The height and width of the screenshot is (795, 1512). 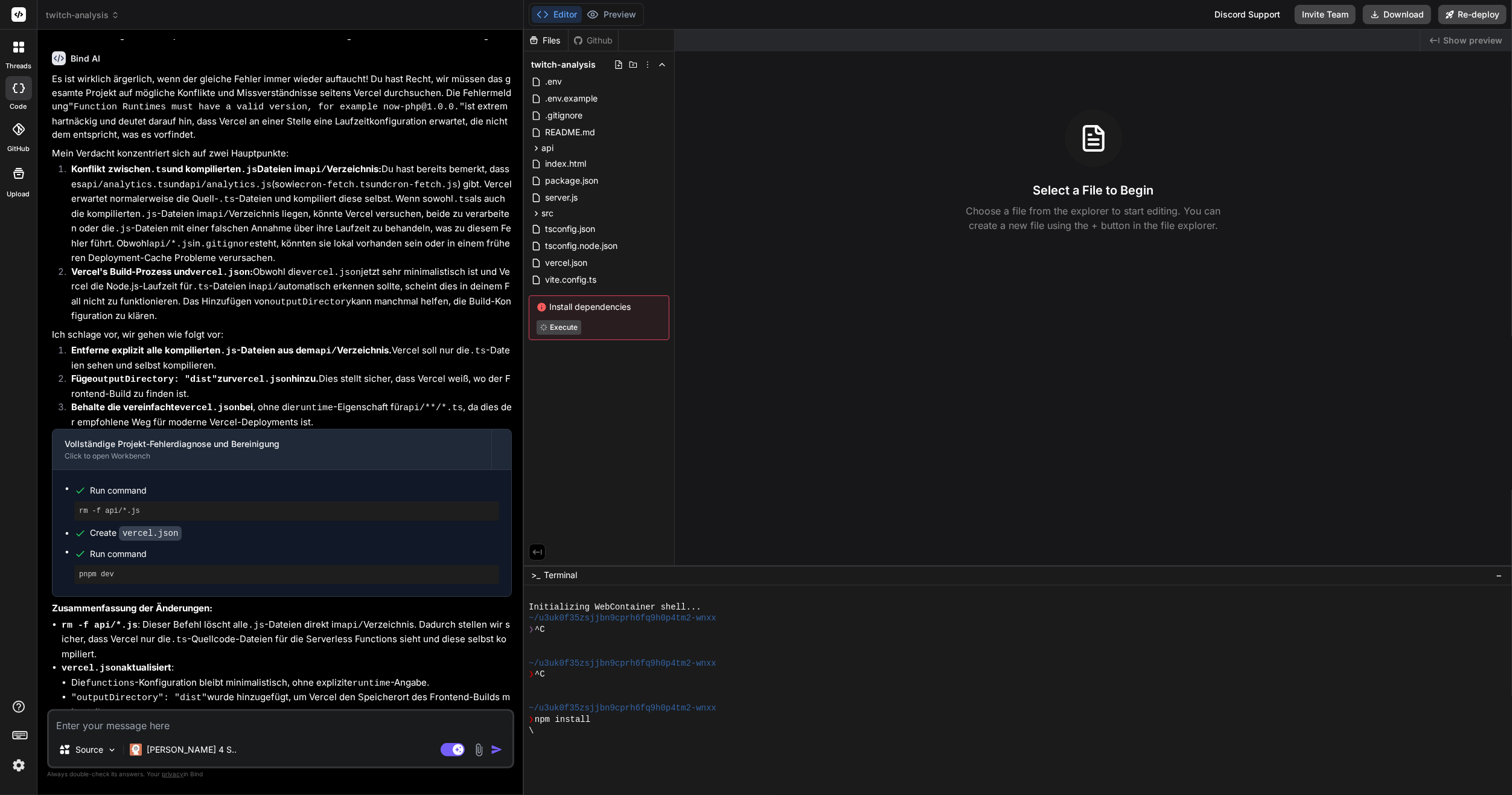 I want to click on span: Terminal, so click(x=560, y=575).